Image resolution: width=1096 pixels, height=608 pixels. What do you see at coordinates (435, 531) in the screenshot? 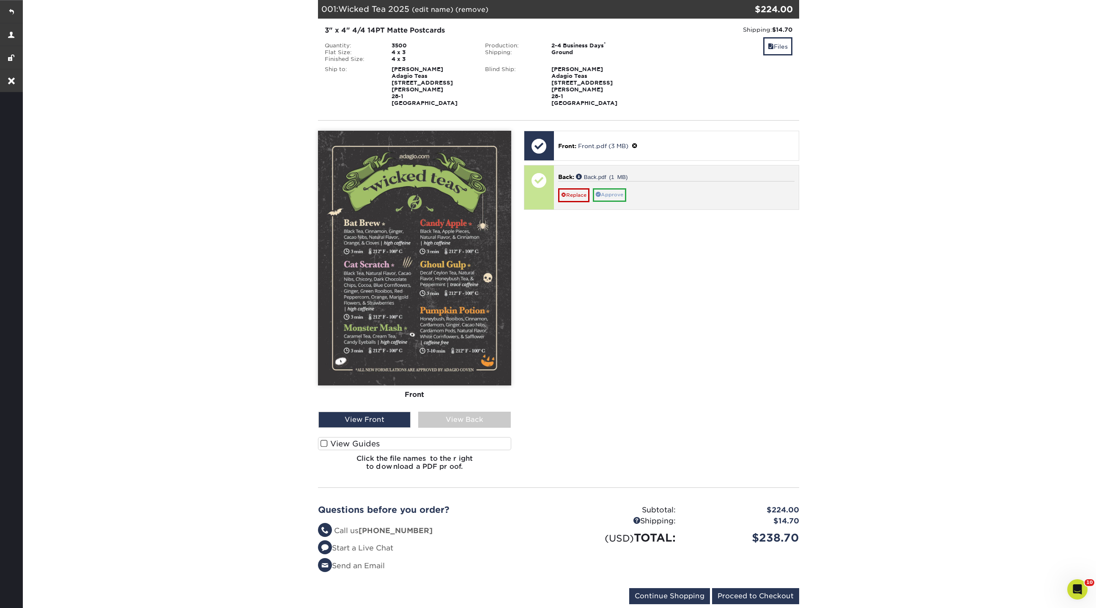
I see `li: Call us` at bounding box center [435, 531].